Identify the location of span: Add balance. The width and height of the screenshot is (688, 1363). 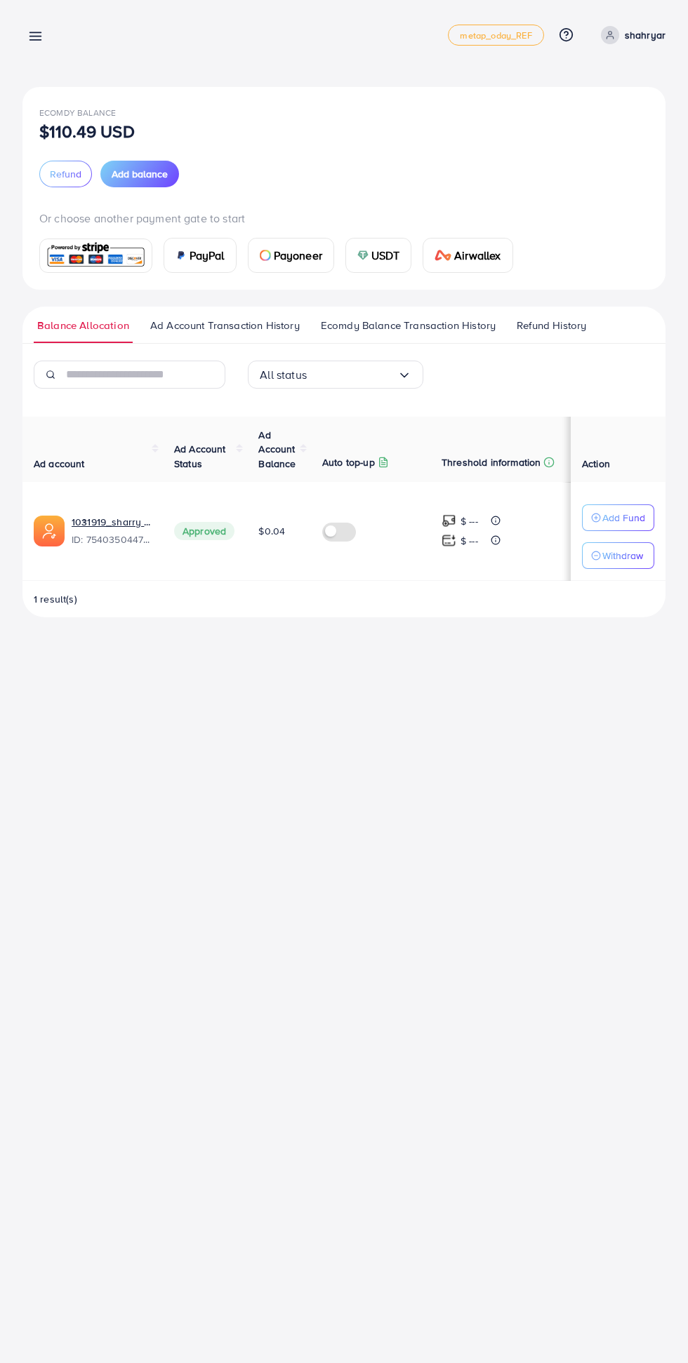
(140, 174).